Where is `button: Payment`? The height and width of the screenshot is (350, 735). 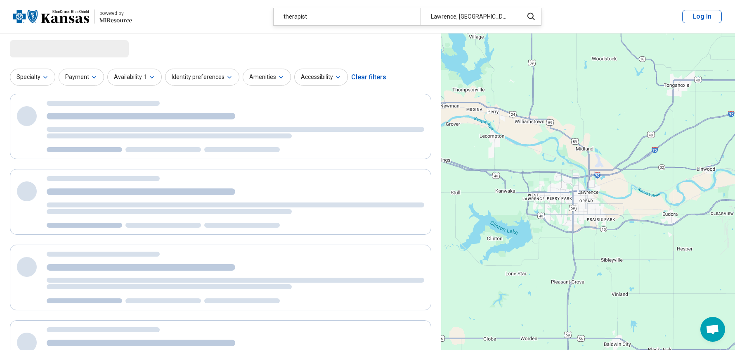 button: Payment is located at coordinates (81, 77).